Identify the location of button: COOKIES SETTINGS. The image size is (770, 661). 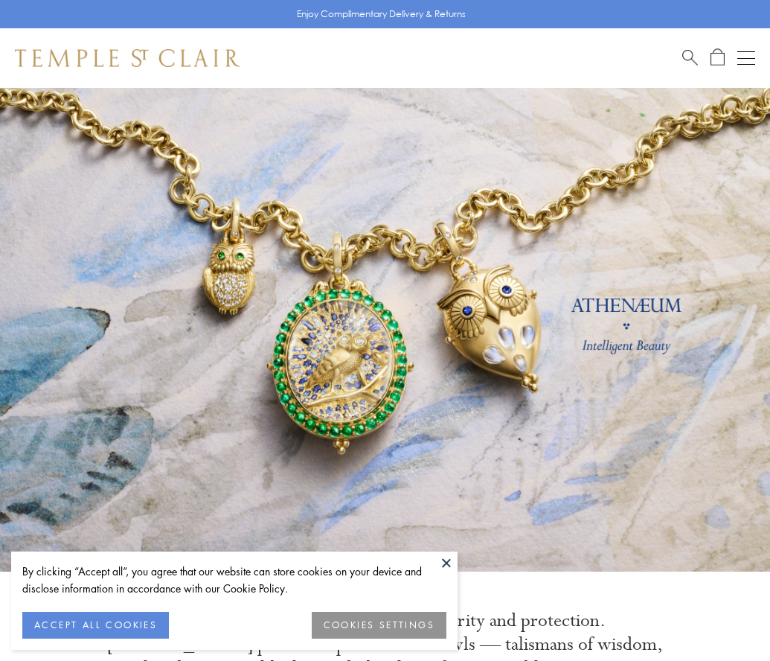
(379, 625).